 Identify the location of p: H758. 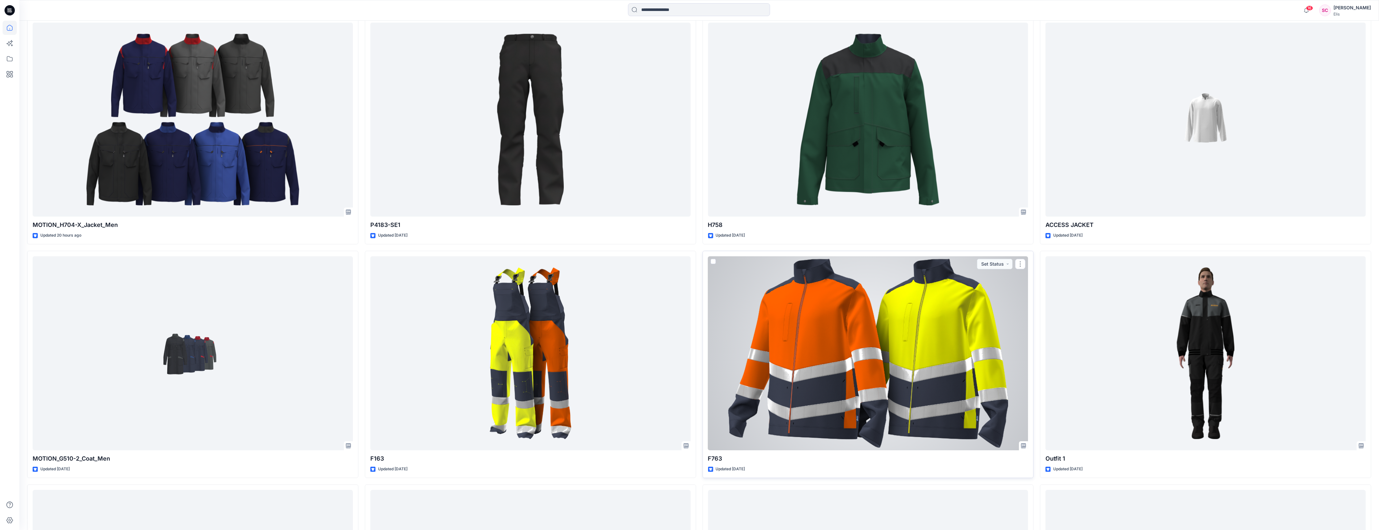
(868, 225).